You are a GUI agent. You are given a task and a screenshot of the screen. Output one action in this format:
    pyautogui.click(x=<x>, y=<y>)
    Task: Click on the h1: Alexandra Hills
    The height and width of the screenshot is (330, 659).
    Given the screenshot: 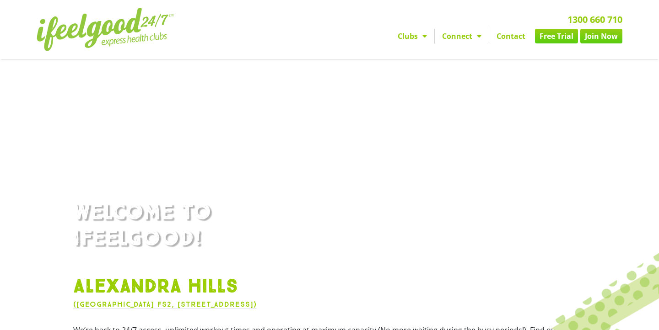 What is the action you would take?
    pyautogui.click(x=329, y=287)
    